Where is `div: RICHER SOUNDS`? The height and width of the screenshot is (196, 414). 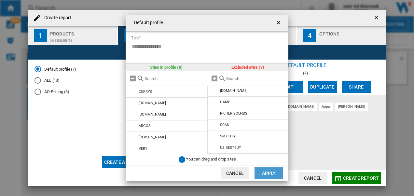 div: RICHER SOUNDS is located at coordinates (233, 113).